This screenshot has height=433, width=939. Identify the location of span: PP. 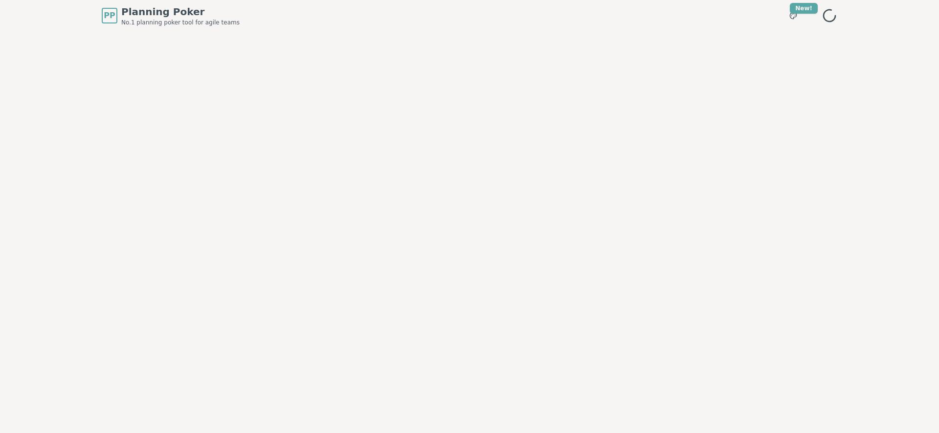
(109, 16).